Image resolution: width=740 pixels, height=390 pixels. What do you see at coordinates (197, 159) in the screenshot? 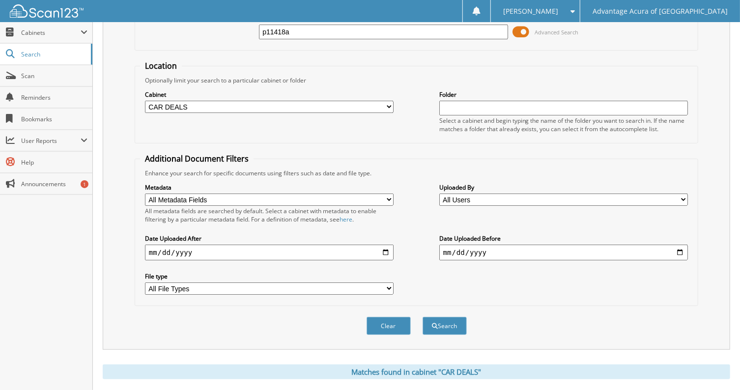
I see `legend: Additional Document Filters` at bounding box center [197, 159].